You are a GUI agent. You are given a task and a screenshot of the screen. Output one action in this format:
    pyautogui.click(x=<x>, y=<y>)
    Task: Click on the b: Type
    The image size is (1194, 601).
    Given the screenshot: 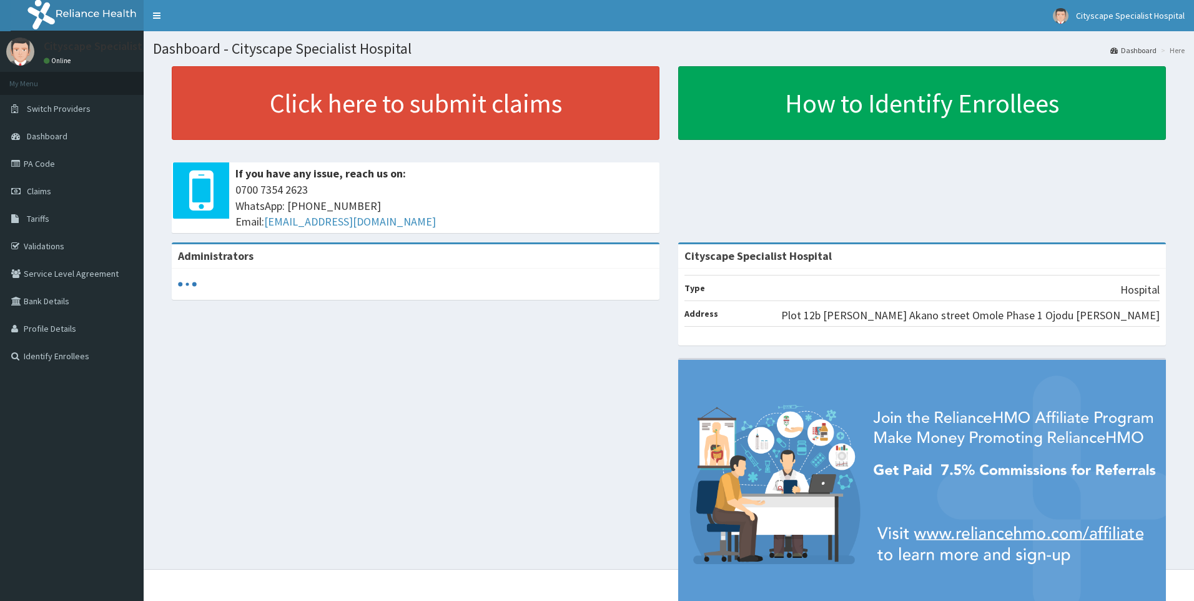 What is the action you would take?
    pyautogui.click(x=694, y=288)
    